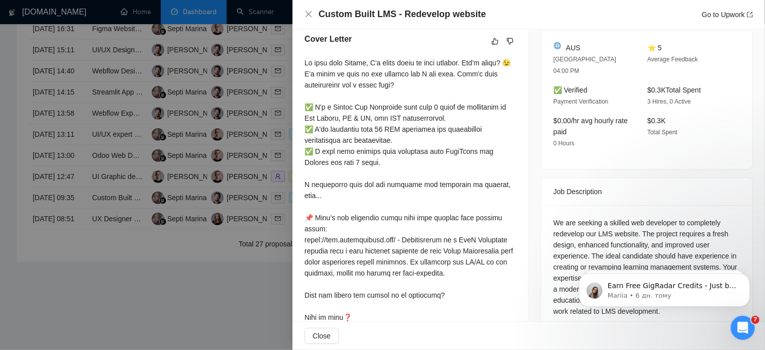 The height and width of the screenshot is (350, 765). Describe the element at coordinates (755, 320) in the screenshot. I see `span: 7` at that location.